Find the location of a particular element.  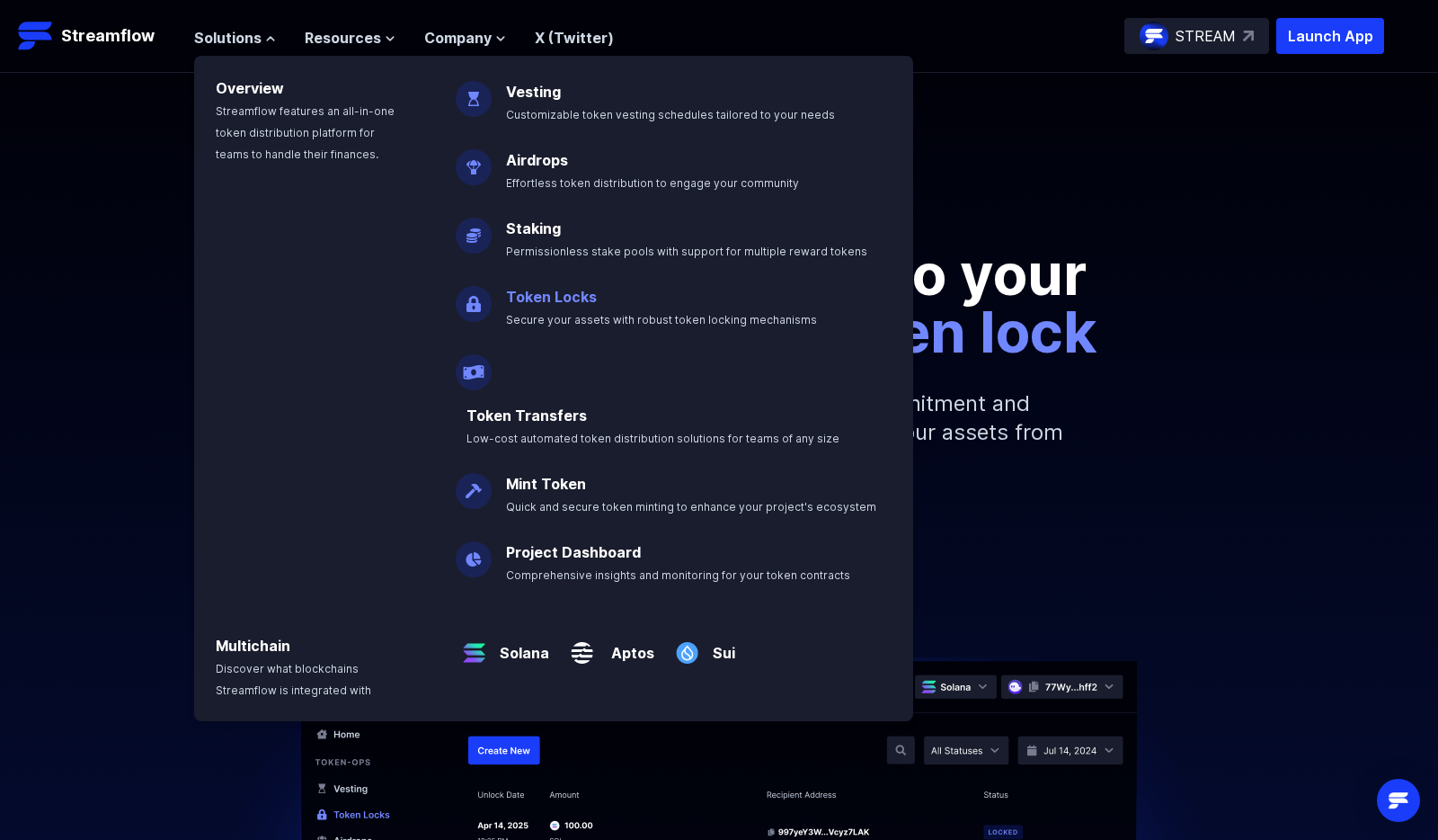

a: Mint Token is located at coordinates (545, 484).